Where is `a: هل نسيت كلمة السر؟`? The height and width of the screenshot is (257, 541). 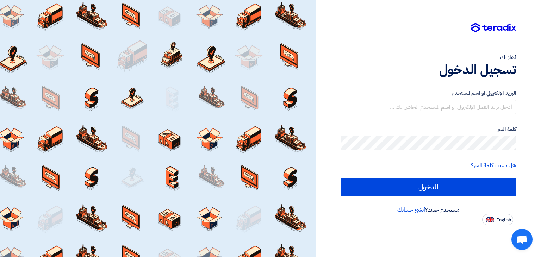
a: هل نسيت كلمة السر؟ is located at coordinates (493, 165).